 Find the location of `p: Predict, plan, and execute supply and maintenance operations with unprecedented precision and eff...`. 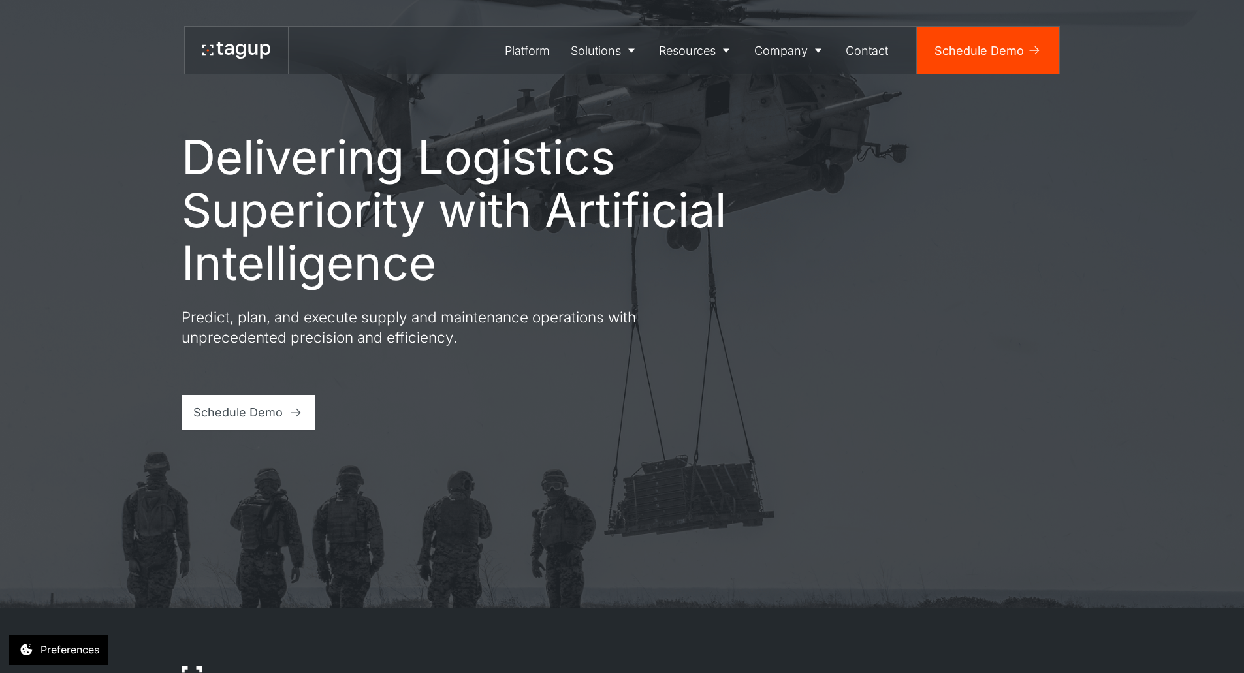

p: Predict, plan, and execute supply and maintenance operations with unprecedented precision and eff... is located at coordinates (417, 327).